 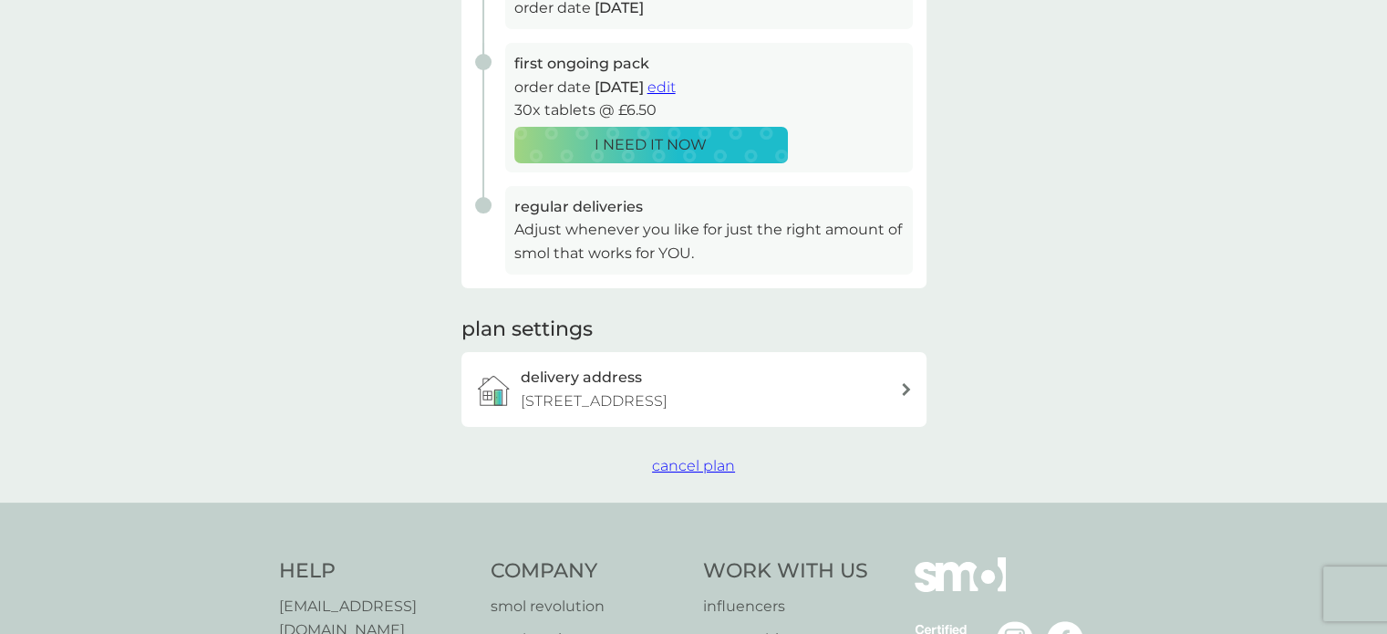 What do you see at coordinates (709, 64) in the screenshot?
I see `h3: first ongoing pack` at bounding box center [709, 64].